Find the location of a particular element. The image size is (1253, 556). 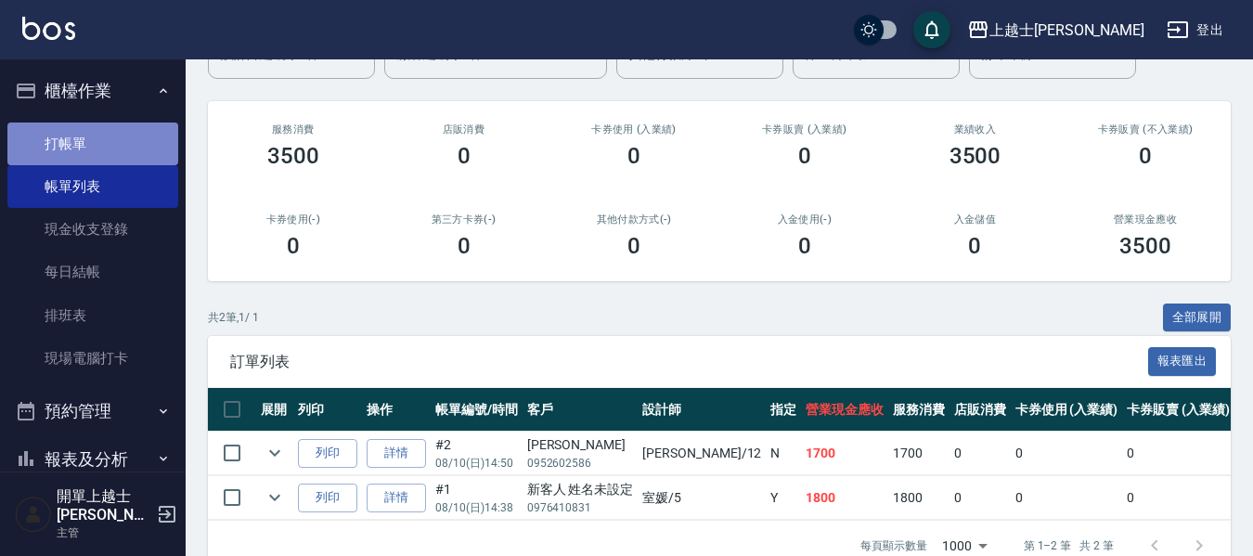

button: 預約管理 is located at coordinates (93, 411).